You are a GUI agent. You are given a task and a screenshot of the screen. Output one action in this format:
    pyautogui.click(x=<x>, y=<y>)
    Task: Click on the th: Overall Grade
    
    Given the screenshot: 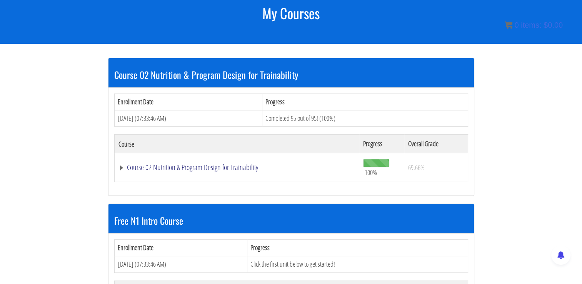 What is the action you would take?
    pyautogui.click(x=436, y=144)
    